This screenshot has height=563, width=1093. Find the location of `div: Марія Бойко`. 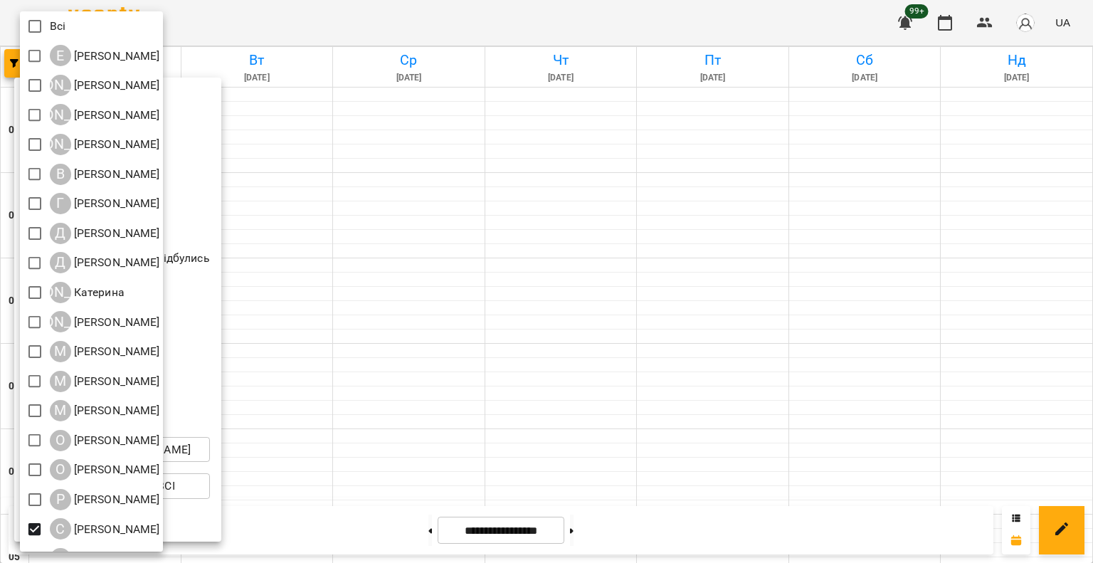

div: Марія Бойко is located at coordinates (105, 351).